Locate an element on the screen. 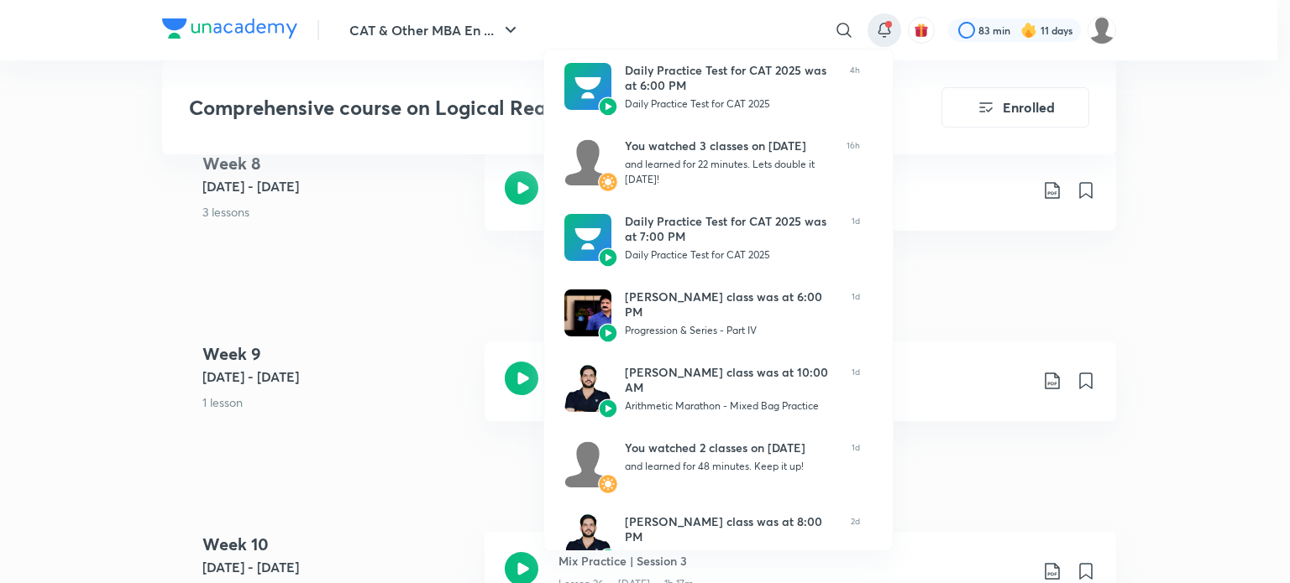 This screenshot has height=583, width=1290. div: and learned for 48 minutes. Keep it up! is located at coordinates (731, 467).